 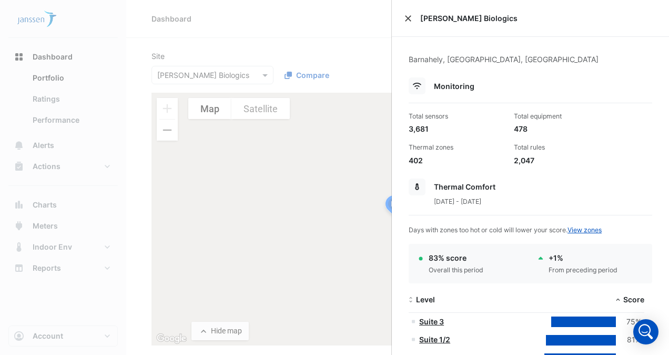 What do you see at coordinates (585, 229) in the screenshot?
I see `a: View zones` at bounding box center [585, 229].